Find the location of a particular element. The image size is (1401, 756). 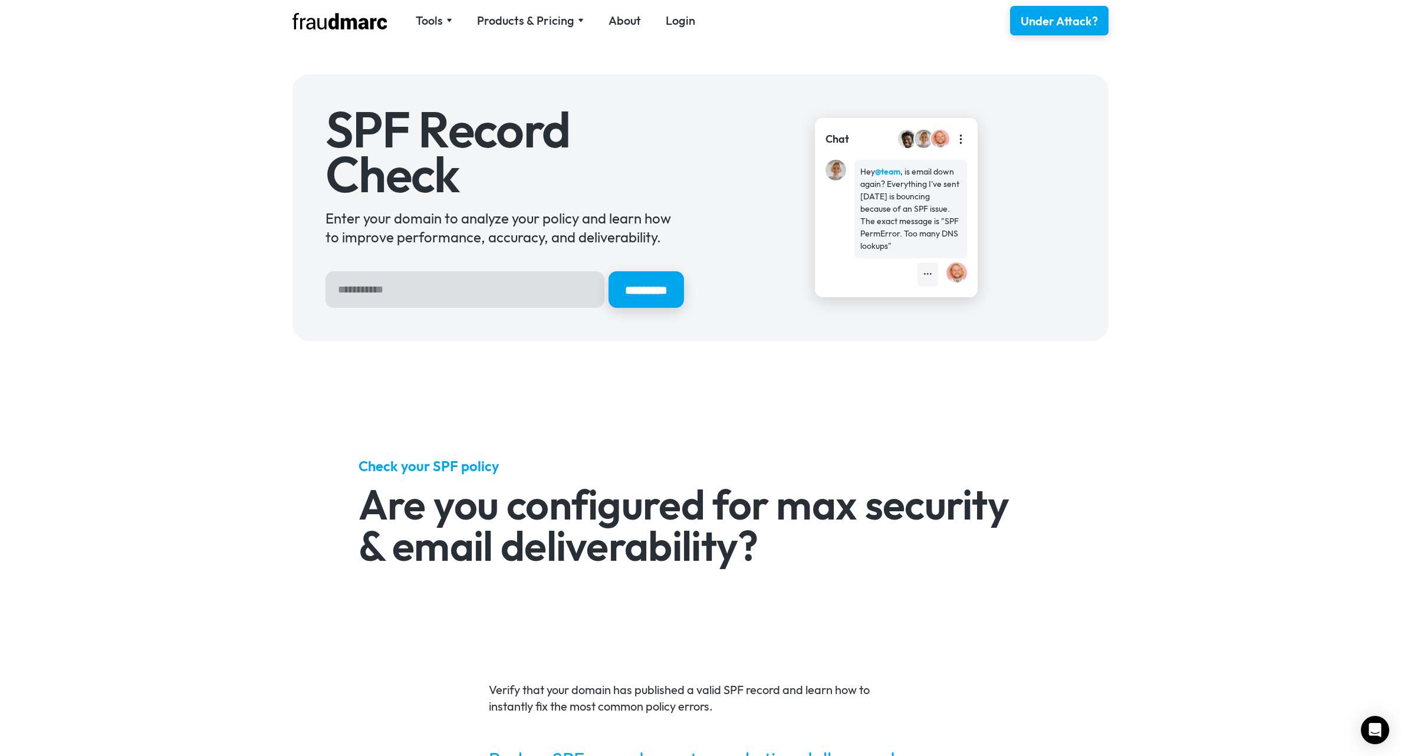

form: Hero Sign Up Form is located at coordinates (505, 290).